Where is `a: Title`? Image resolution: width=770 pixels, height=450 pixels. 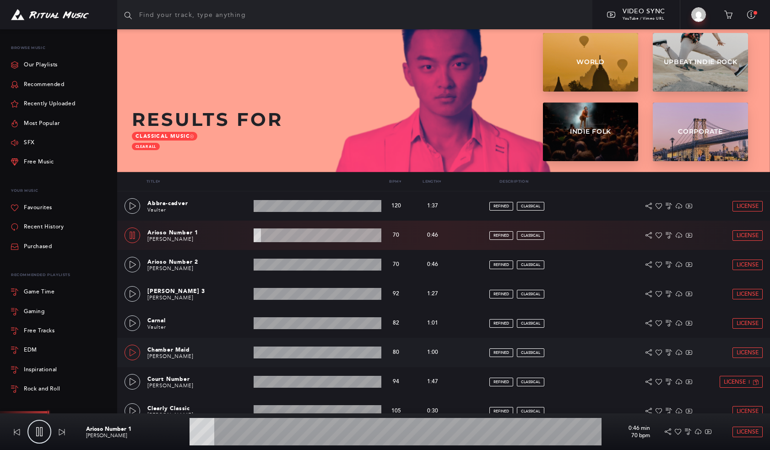
a: Title is located at coordinates (153, 181).